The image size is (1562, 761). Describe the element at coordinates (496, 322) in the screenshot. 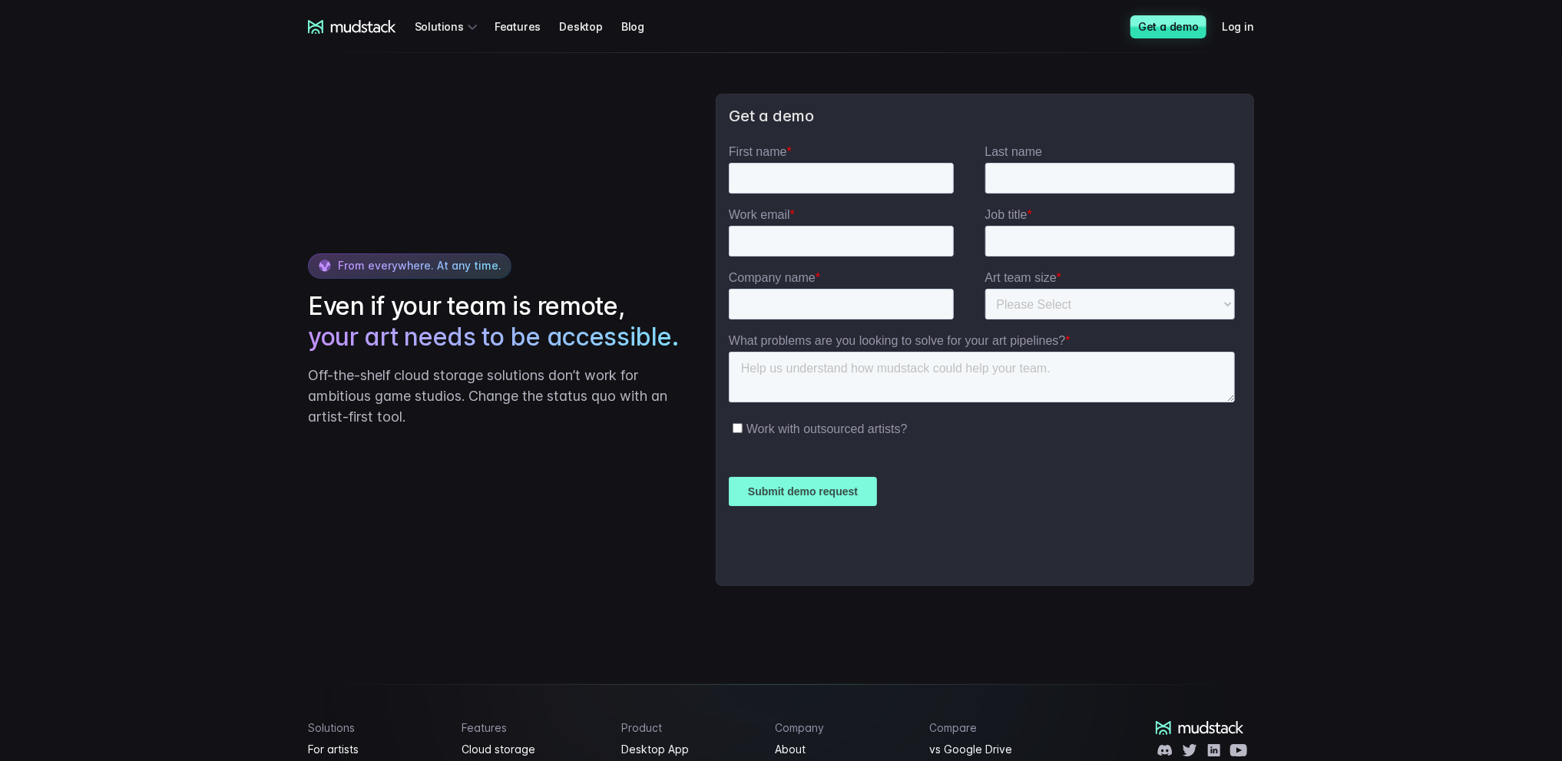

I see `h2: Even if your team is remote,` at that location.